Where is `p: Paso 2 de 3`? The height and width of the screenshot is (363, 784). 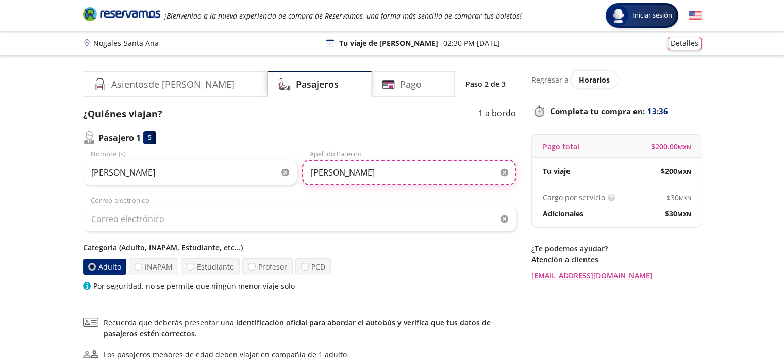
p: Paso 2 de 3 is located at coordinates (486, 84).